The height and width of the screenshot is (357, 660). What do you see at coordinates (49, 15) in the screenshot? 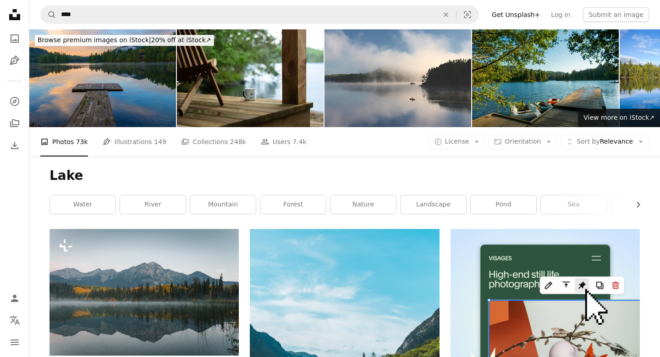
I see `button: Search Unsplash` at bounding box center [49, 15].